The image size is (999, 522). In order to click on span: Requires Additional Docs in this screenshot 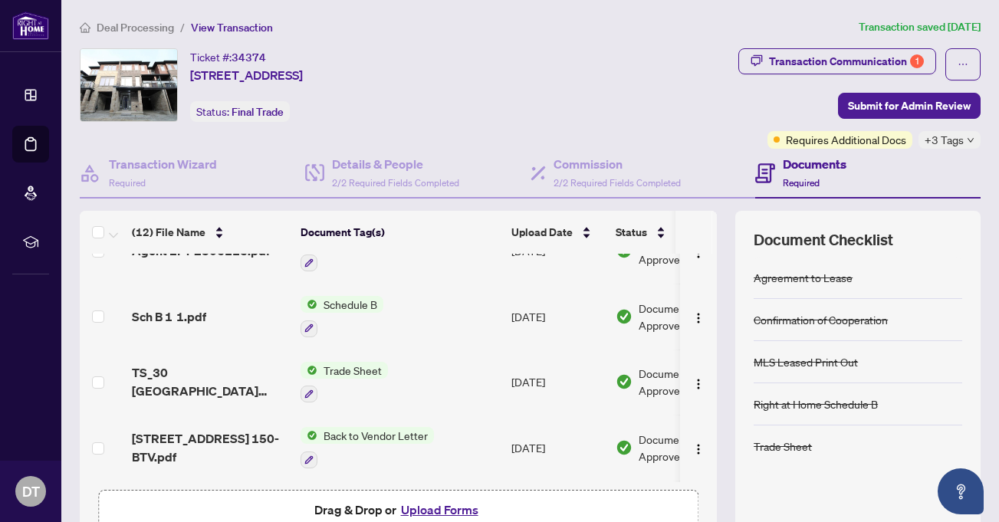, I will do `click(845, 139)`.